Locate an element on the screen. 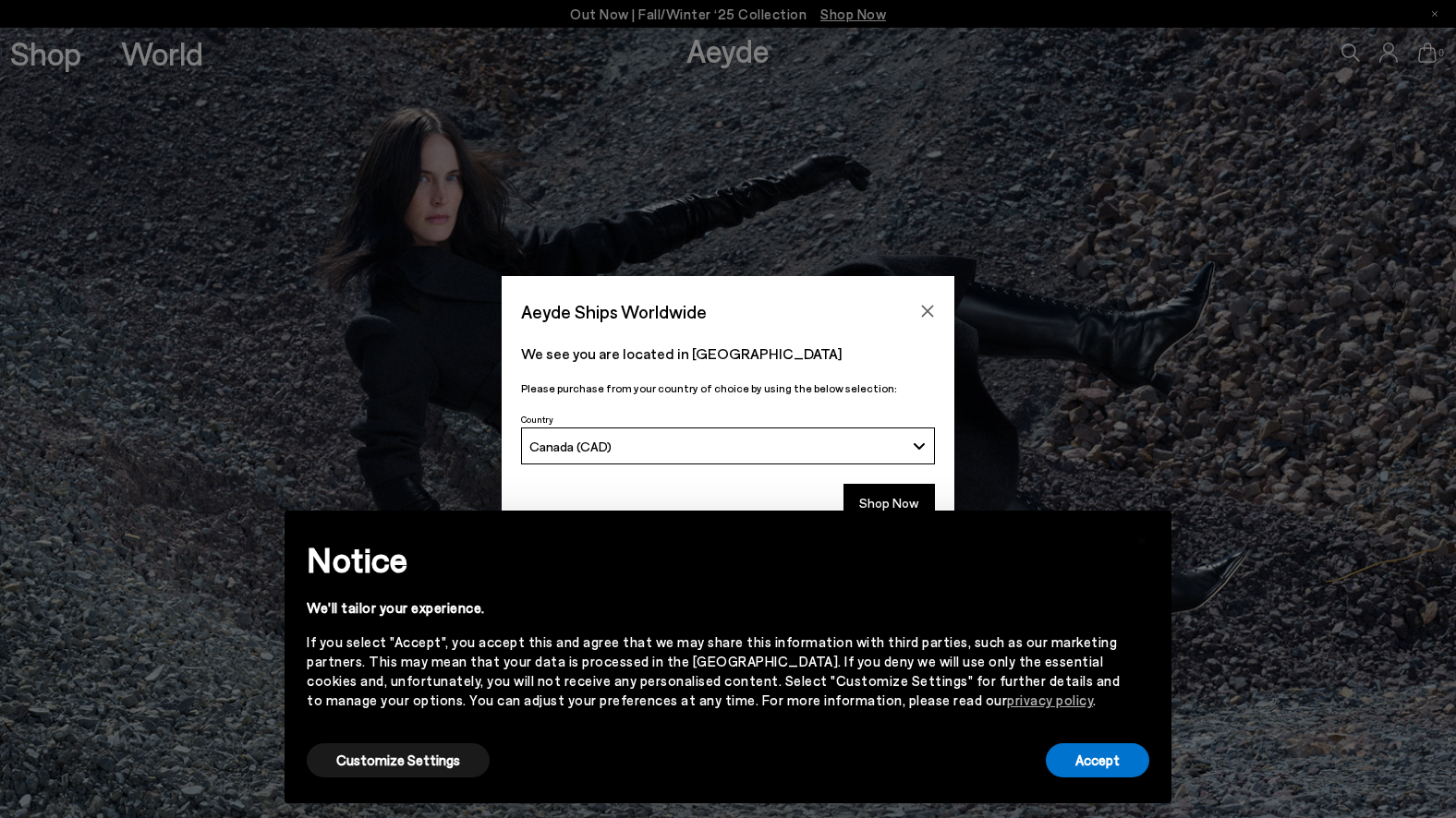 Image resolution: width=1456 pixels, height=818 pixels. button: Close is located at coordinates (928, 312).